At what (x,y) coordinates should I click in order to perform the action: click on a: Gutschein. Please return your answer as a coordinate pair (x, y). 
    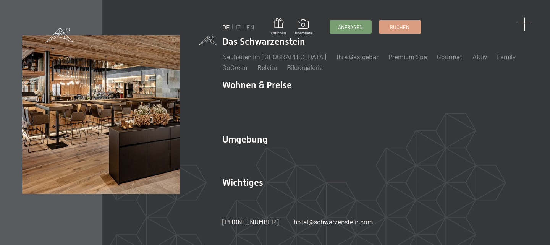
    Looking at the image, I should click on (279, 27).